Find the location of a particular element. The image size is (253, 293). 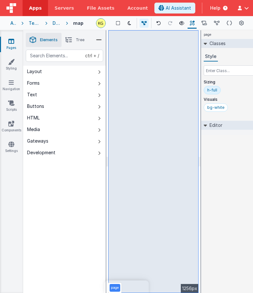

span: Servers is located at coordinates (64, 8).